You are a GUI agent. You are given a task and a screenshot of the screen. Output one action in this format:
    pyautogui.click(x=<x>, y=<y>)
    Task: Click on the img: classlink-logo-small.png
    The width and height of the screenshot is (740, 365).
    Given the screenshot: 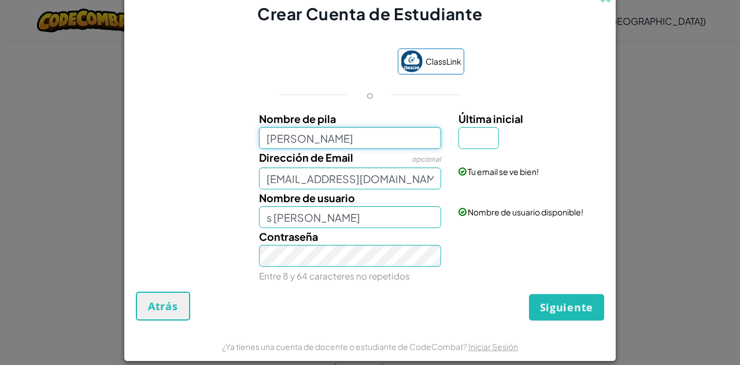 What is the action you would take?
    pyautogui.click(x=411, y=61)
    